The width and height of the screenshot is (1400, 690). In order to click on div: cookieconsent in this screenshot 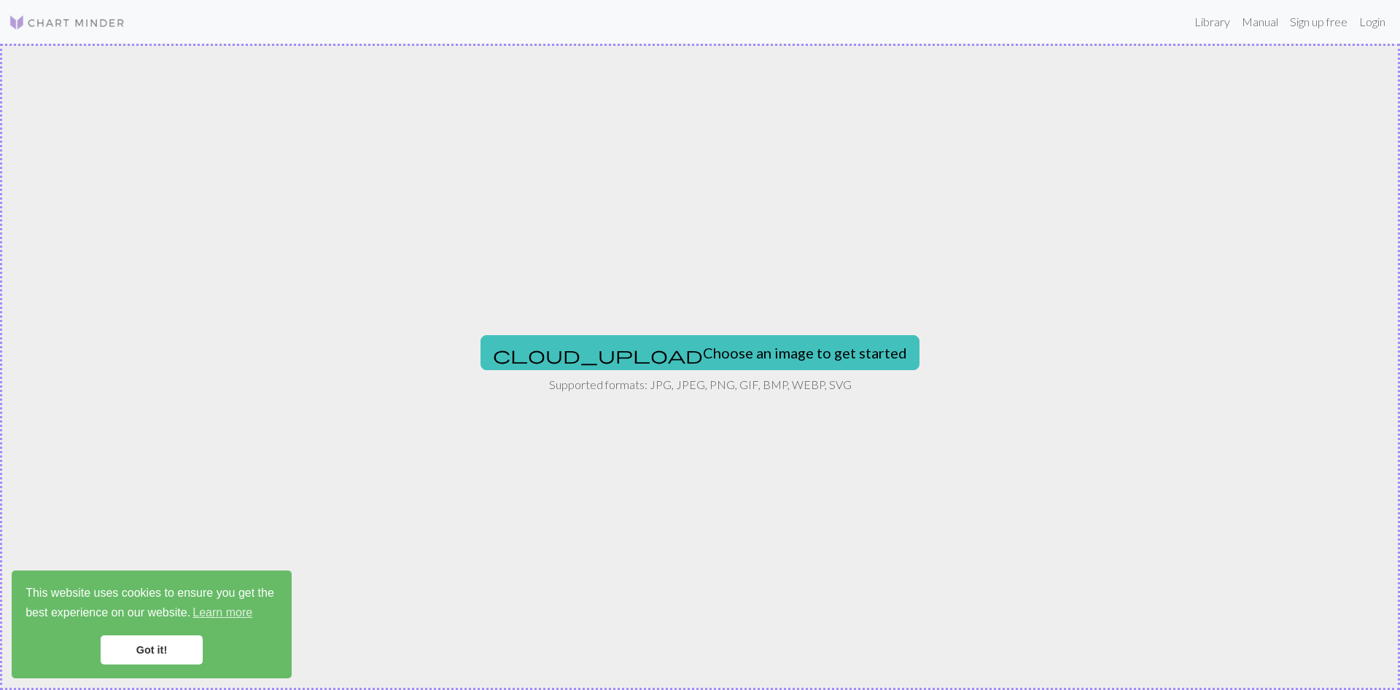, I will do `click(152, 625)`.